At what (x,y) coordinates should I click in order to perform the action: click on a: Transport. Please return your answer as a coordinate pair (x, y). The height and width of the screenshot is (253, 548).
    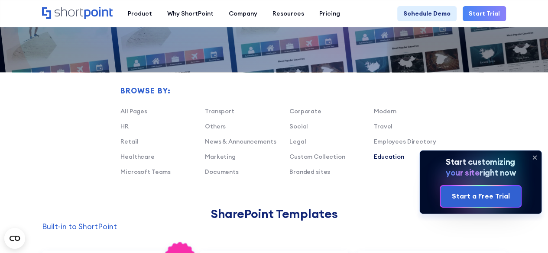
    Looking at the image, I should click on (220, 111).